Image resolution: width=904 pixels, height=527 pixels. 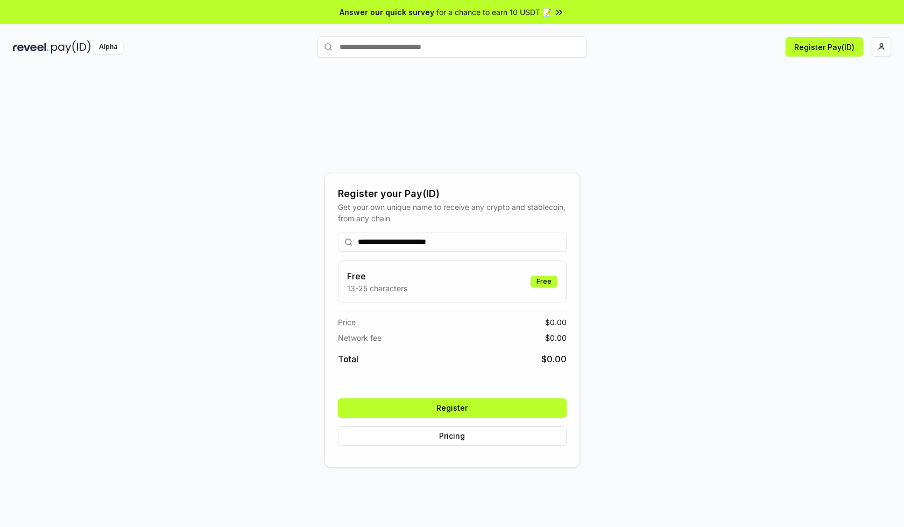 I want to click on span: for a chance to earn 10 USDT 📝, so click(x=494, y=12).